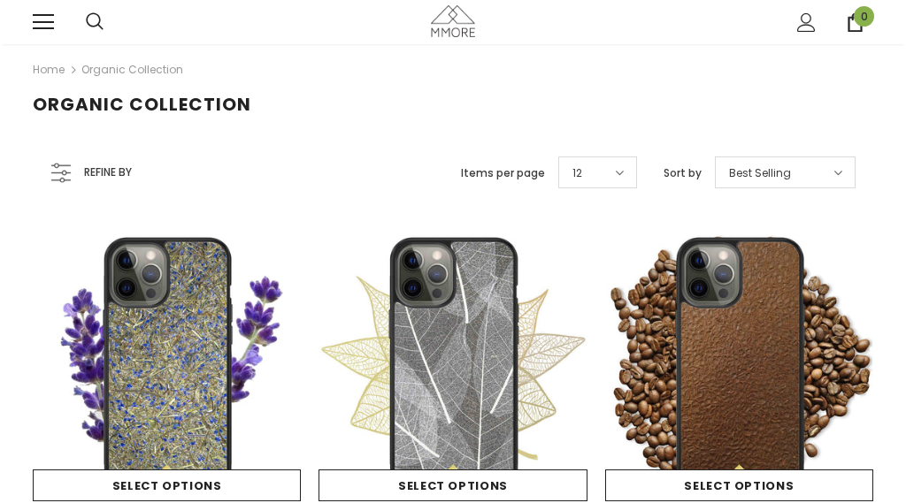 The width and height of the screenshot is (906, 503). Describe the element at coordinates (142, 104) in the screenshot. I see `span: Organic Collection` at that location.